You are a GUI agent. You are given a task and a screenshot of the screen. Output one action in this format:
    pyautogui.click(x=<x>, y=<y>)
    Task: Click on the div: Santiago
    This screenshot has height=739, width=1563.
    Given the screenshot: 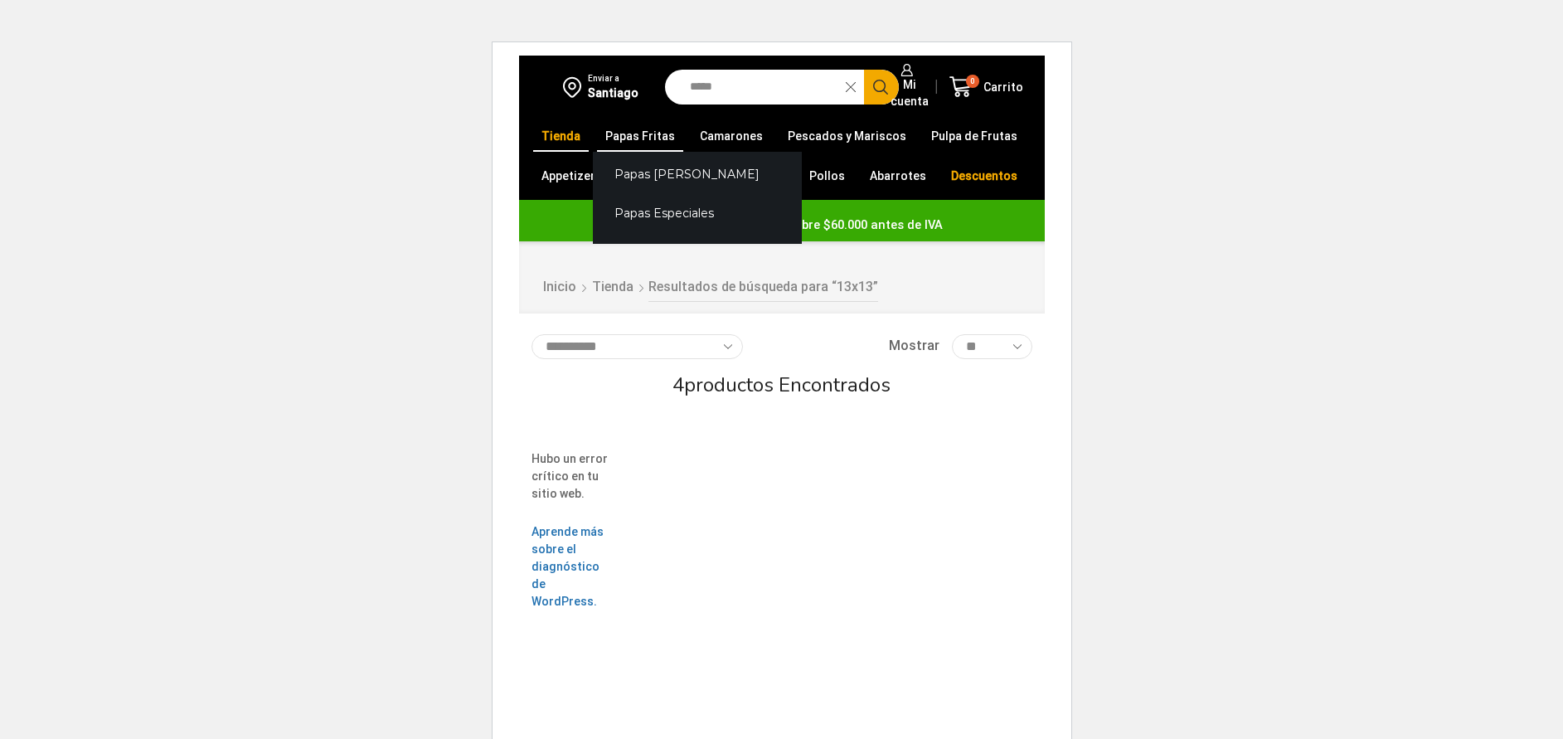 What is the action you would take?
    pyautogui.click(x=613, y=93)
    